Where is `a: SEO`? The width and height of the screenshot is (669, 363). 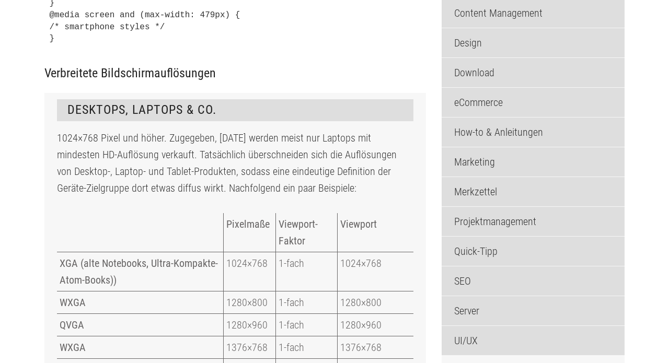
a: SEO is located at coordinates (533, 281).